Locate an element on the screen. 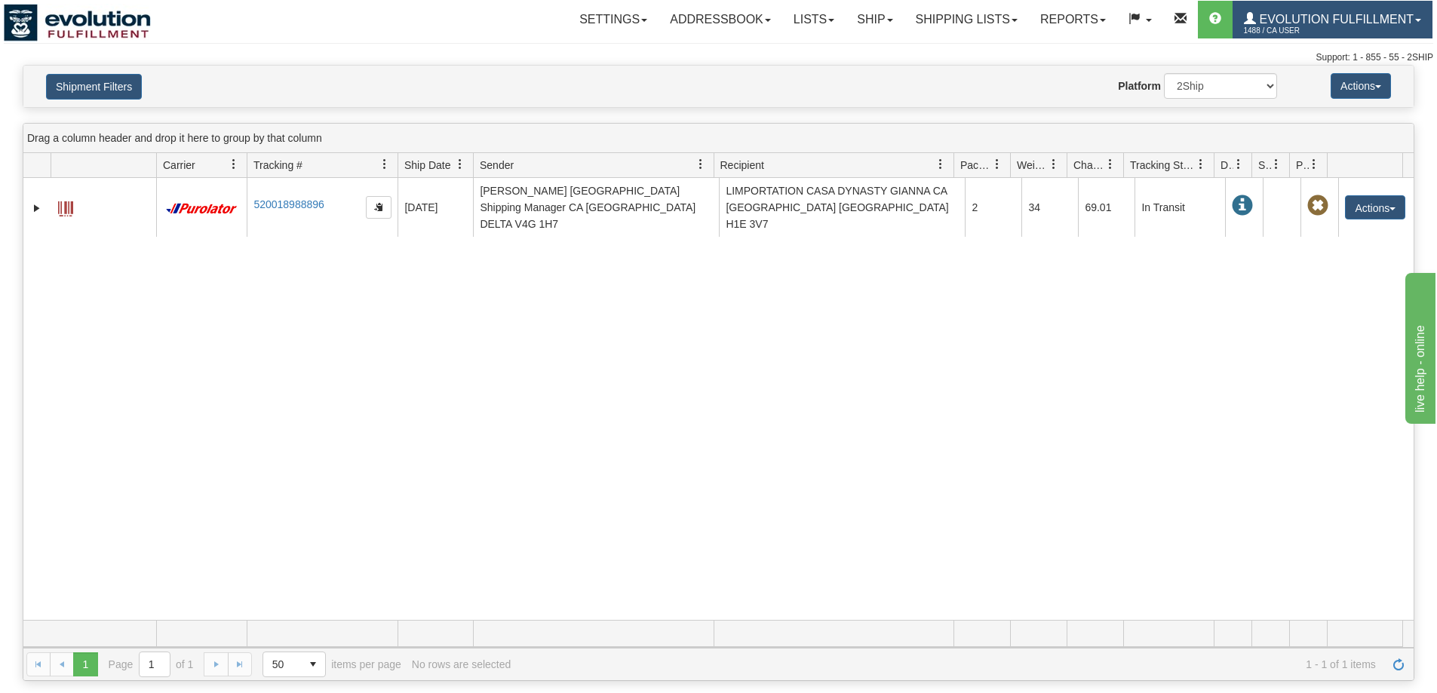 The image size is (1437, 693). img: logo1488.jpg is located at coordinates (77, 23).